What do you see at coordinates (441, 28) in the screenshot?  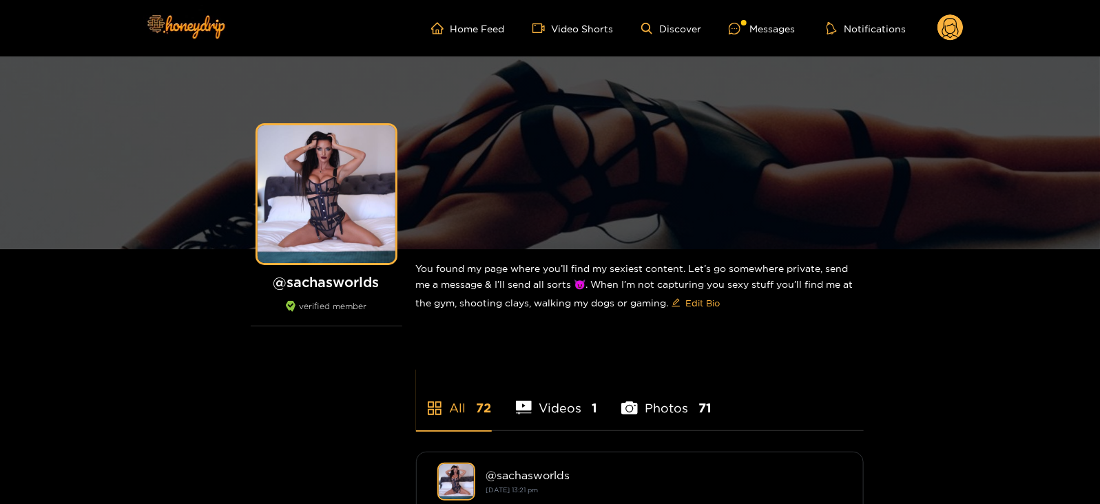 I see `span: home` at bounding box center [441, 28].